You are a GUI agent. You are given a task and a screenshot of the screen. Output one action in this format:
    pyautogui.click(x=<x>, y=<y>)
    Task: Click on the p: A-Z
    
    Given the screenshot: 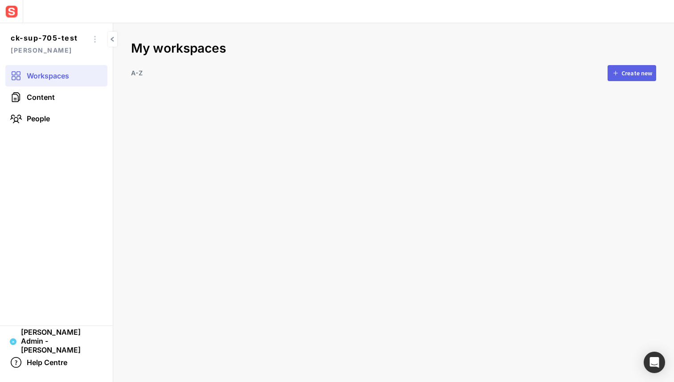 What is the action you would take?
    pyautogui.click(x=137, y=73)
    